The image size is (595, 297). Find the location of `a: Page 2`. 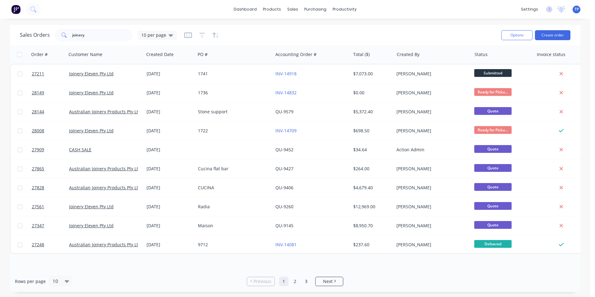

a: Page 2 is located at coordinates (295, 281).